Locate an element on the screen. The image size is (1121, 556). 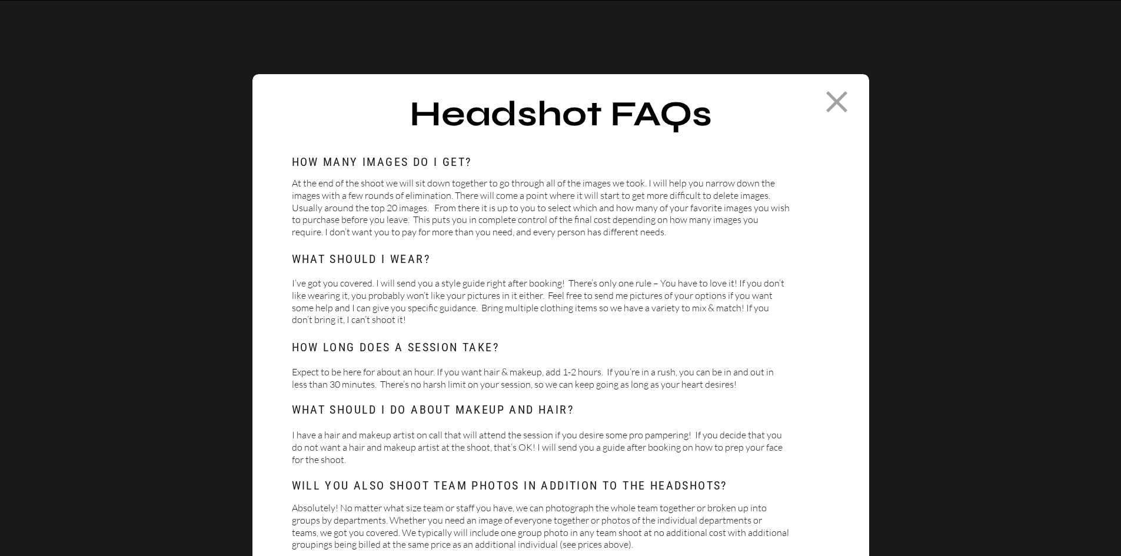
p: I have a hair and makeup artist on call that will attend the session if you desire some pro pampe... is located at coordinates (541, 452).